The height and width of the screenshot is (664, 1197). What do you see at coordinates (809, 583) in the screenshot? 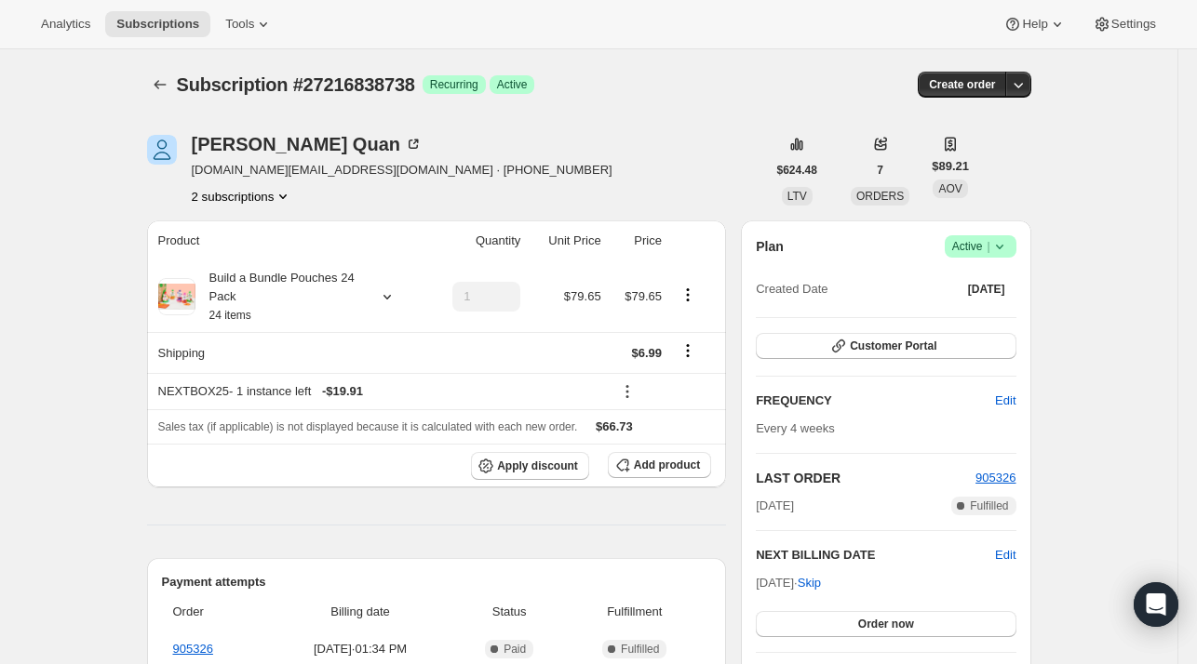
I see `span: Skip` at bounding box center [809, 583].